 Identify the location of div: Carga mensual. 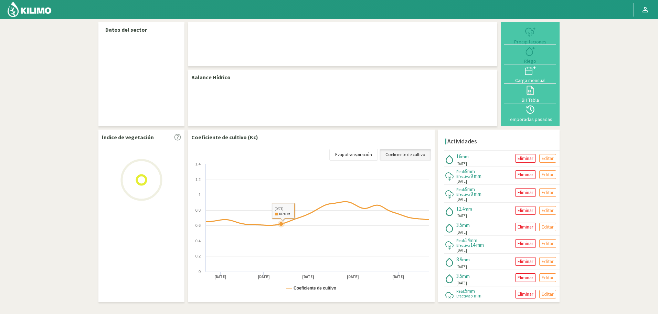
(530, 80).